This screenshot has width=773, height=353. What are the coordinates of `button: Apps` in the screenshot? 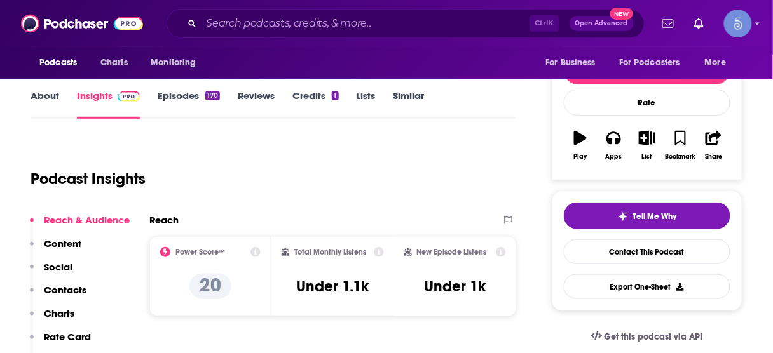 It's located at (613, 146).